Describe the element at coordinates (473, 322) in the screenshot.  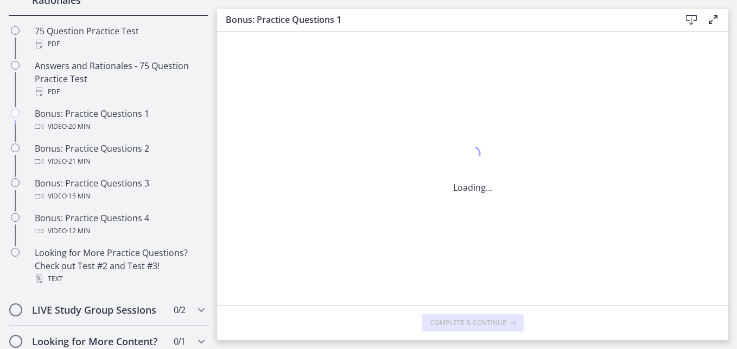
I see `button: Complete & continue` at that location.